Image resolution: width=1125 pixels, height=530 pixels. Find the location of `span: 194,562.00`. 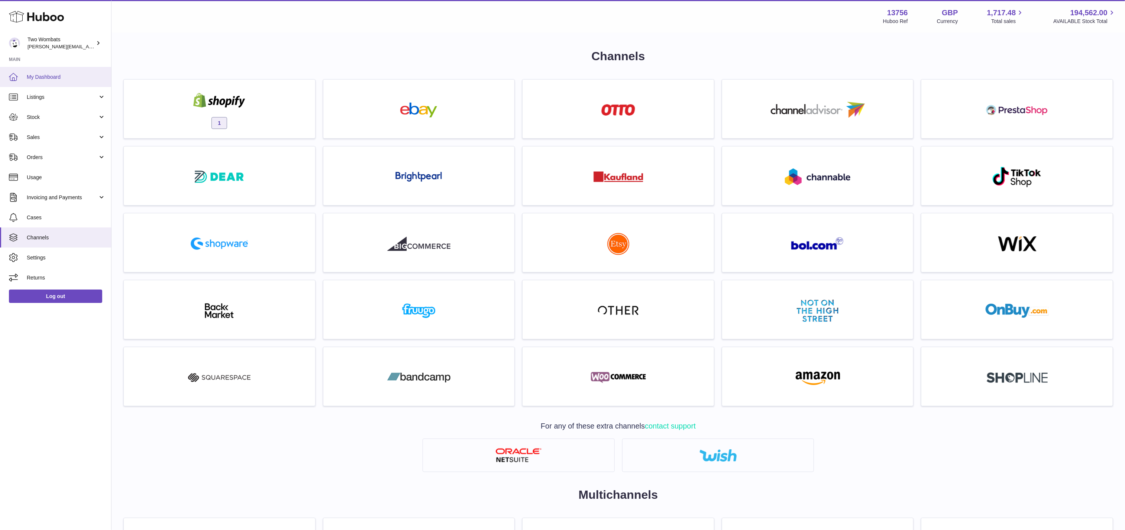

span: 194,562.00 is located at coordinates (1089, 13).